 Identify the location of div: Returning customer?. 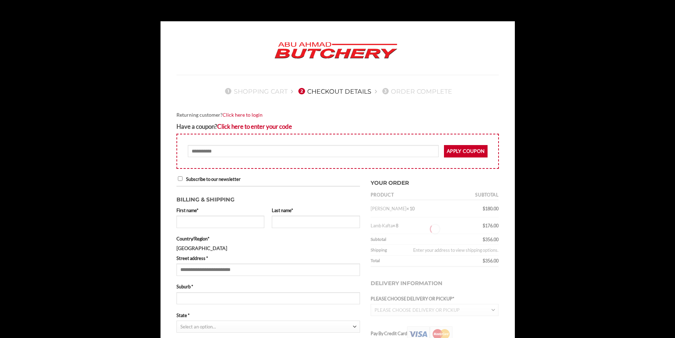
(338, 115).